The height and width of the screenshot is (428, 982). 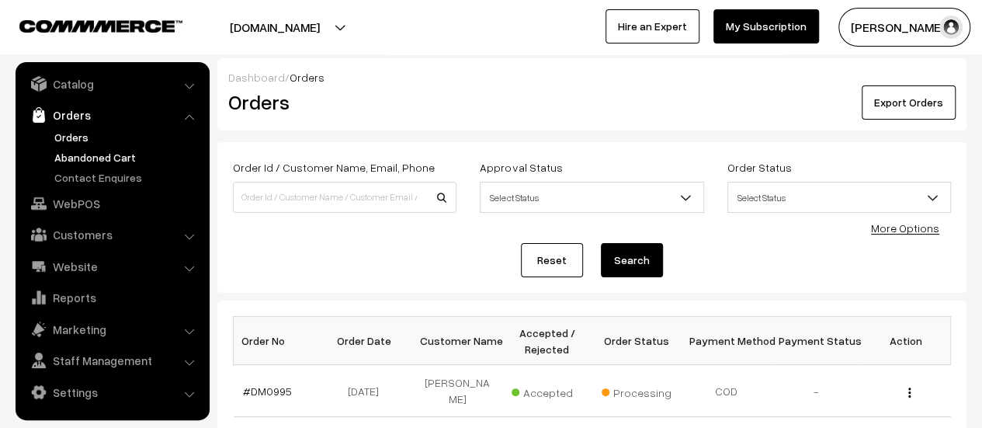 I want to click on img: Menu, so click(x=909, y=392).